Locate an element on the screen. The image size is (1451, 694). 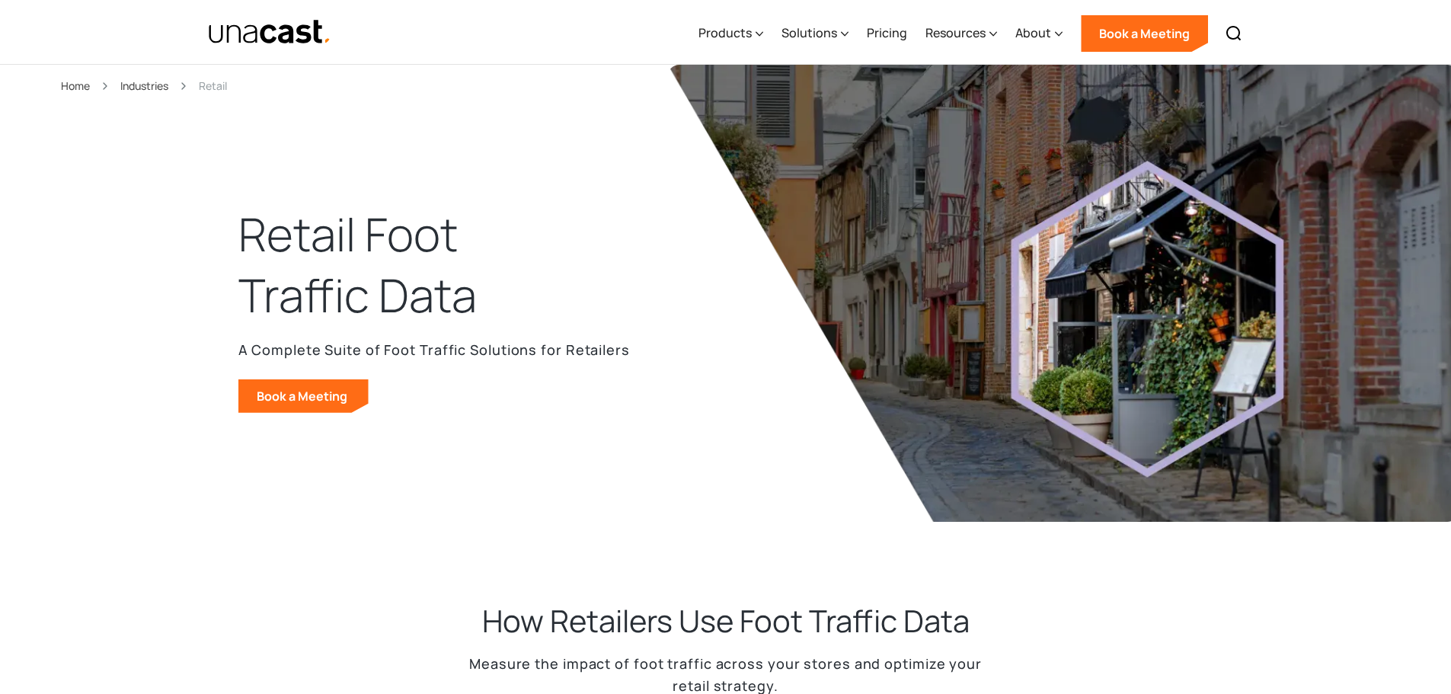
a: Industries is located at coordinates (144, 85).